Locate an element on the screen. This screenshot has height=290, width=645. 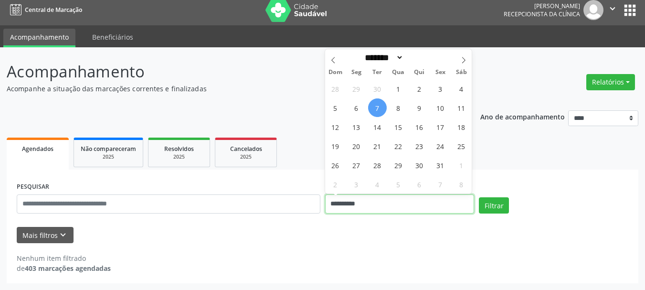
span: Outubro 8, 2025 is located at coordinates (398, 107).